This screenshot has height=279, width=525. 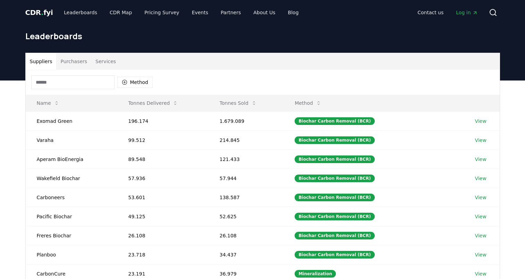 What do you see at coordinates (105, 61) in the screenshot?
I see `button: Services` at bounding box center [105, 61].